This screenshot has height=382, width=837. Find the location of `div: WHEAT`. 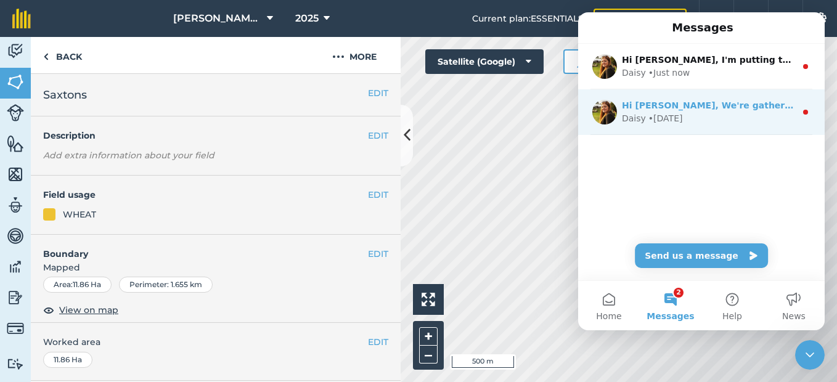

div: WHEAT is located at coordinates (80, 215).